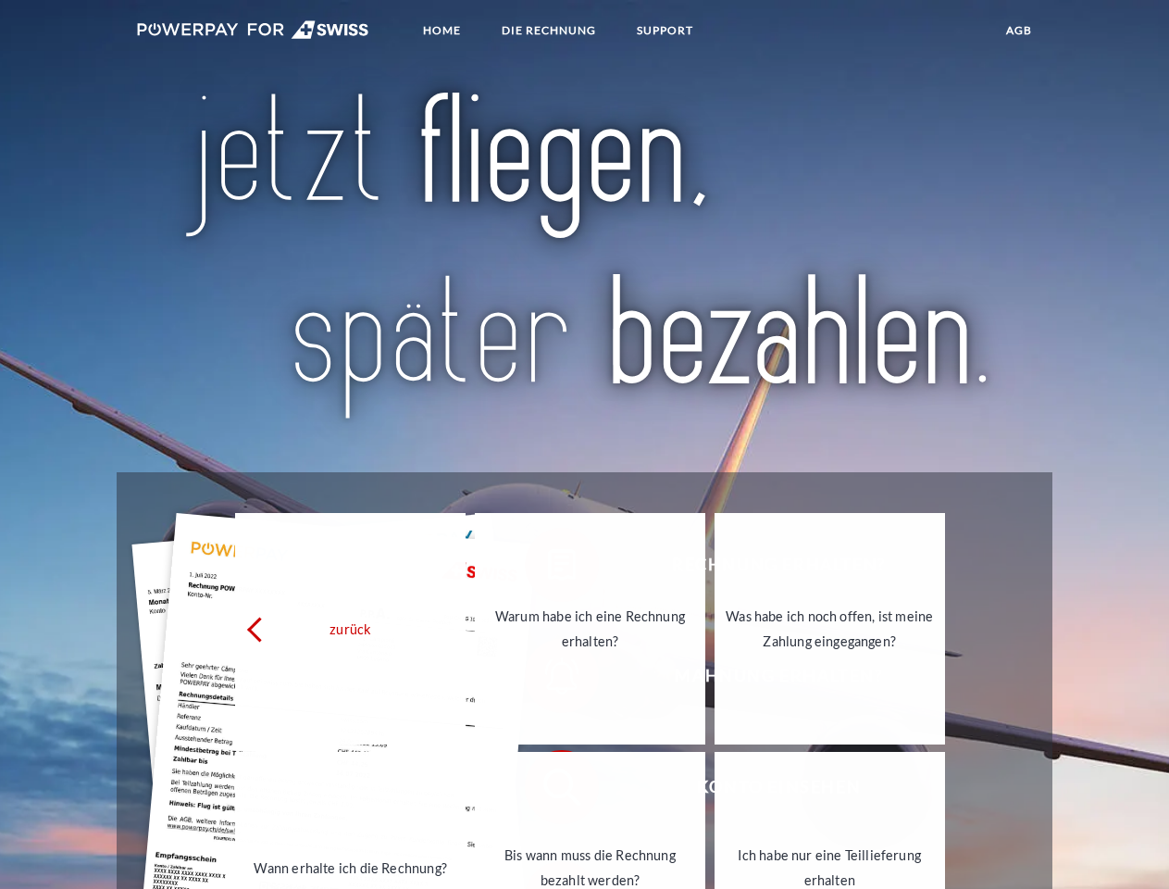  What do you see at coordinates (549, 31) in the screenshot?
I see `a: DIE RECHNUNG` at bounding box center [549, 31].